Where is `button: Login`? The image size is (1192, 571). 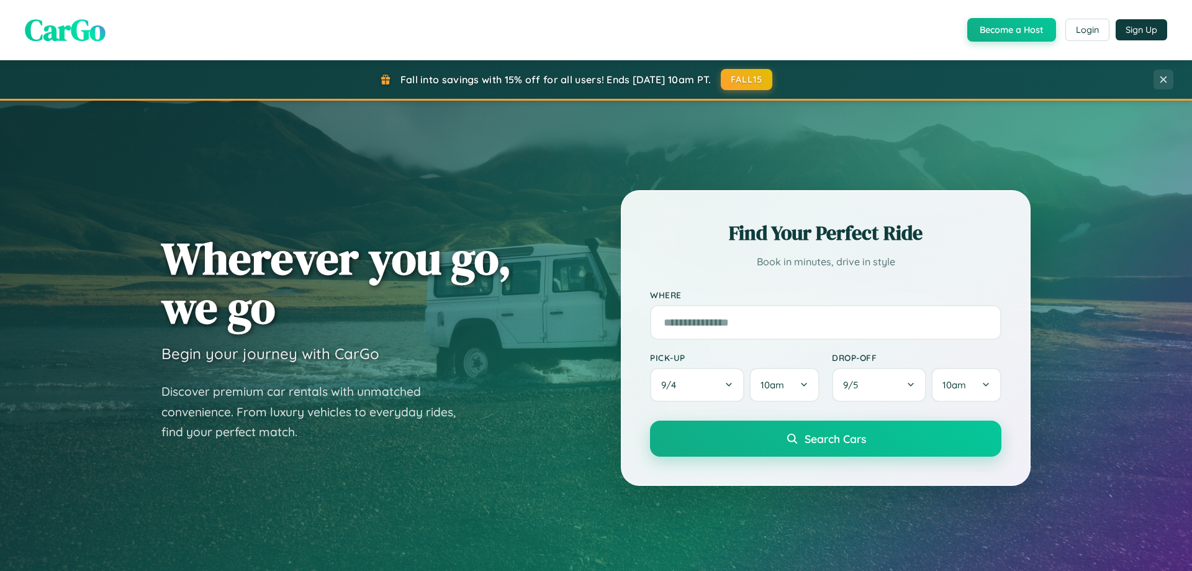
button: Login is located at coordinates (1087, 30).